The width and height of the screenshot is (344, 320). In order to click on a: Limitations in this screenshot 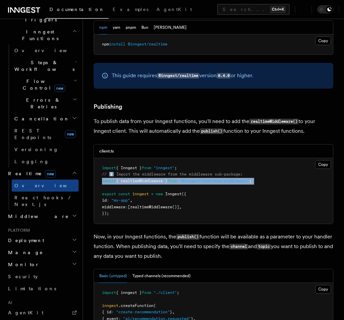, I will do `click(42, 289)`.